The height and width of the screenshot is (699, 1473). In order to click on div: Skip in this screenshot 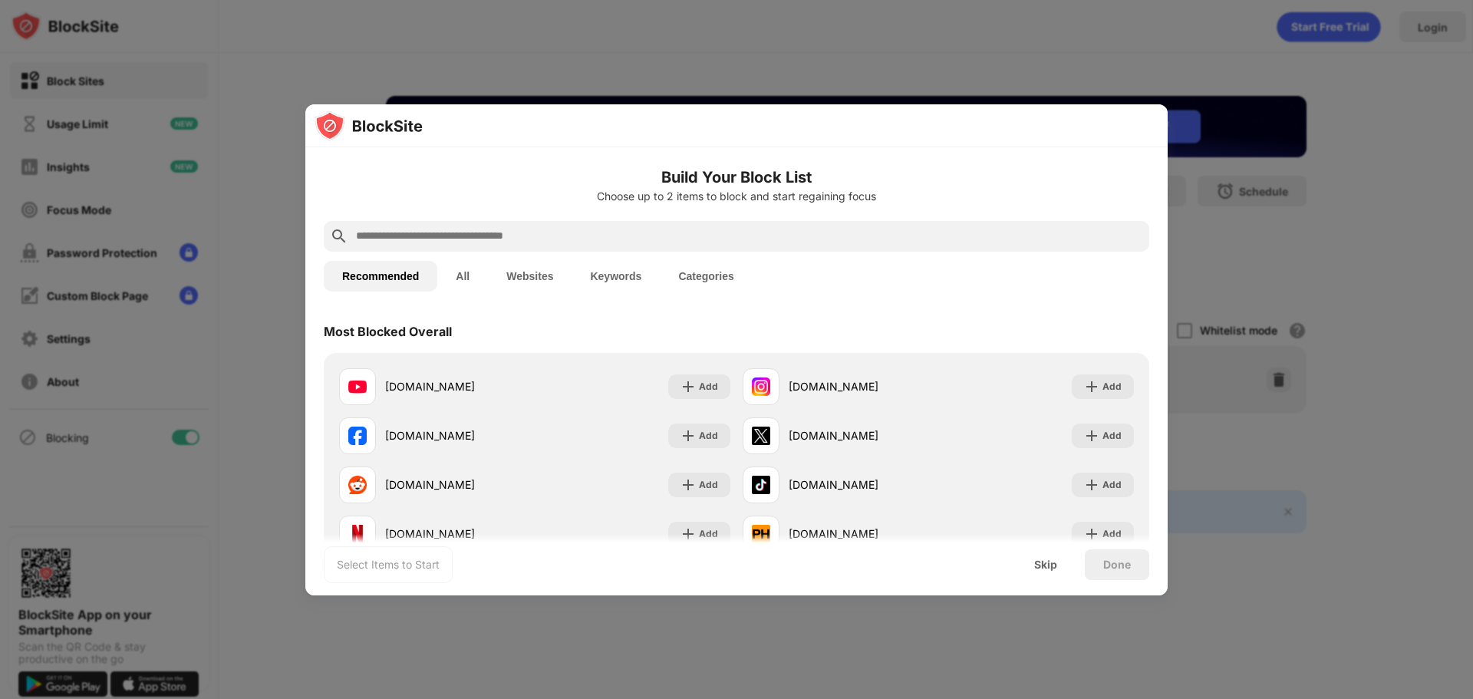, I will do `click(1046, 565)`.